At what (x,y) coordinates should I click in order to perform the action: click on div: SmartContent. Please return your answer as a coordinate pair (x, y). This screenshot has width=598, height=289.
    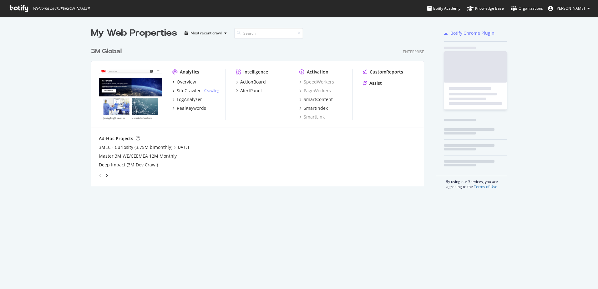
    Looking at the image, I should click on (318, 99).